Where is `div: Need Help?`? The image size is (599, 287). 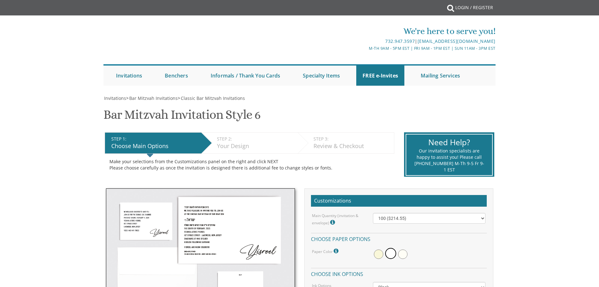
div: Need Help? is located at coordinates (449, 142).